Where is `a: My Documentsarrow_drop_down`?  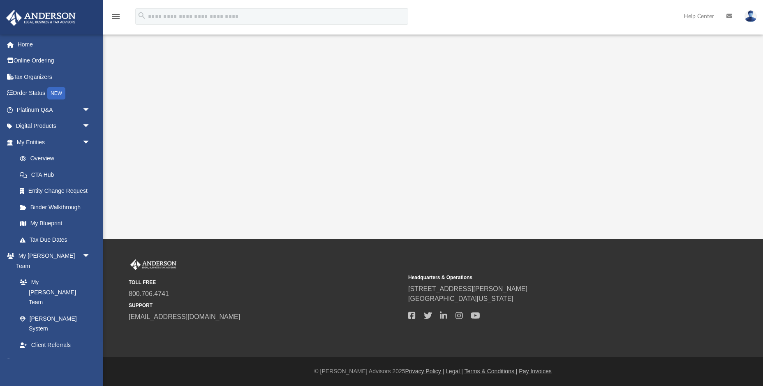 a: My Documentsarrow_drop_down is located at coordinates (52, 361).